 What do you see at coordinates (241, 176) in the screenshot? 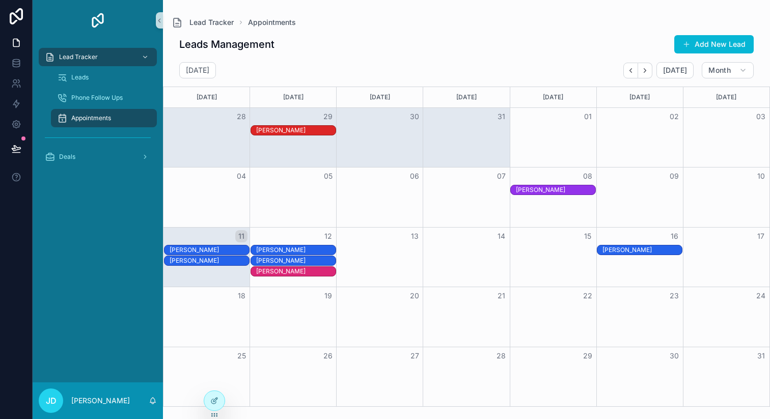
I see `button: 04` at bounding box center [241, 176].